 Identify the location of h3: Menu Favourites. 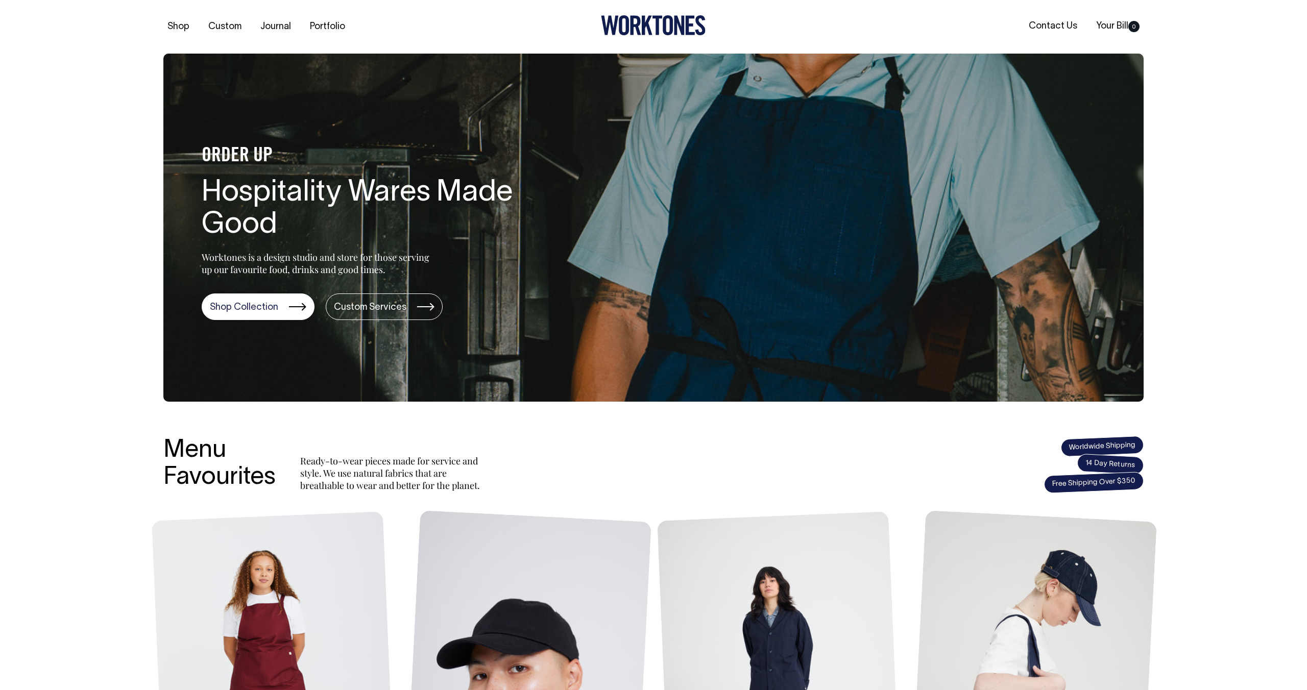
(219, 464).